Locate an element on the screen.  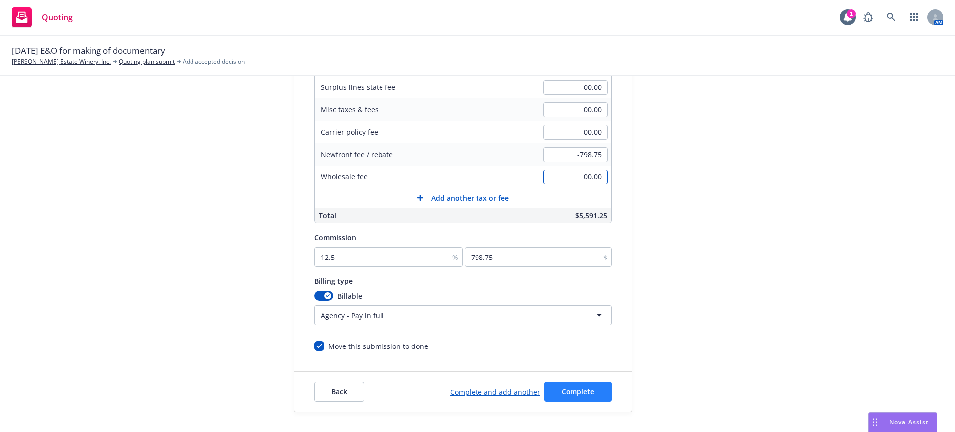
span: Quoting is located at coordinates (57, 17).